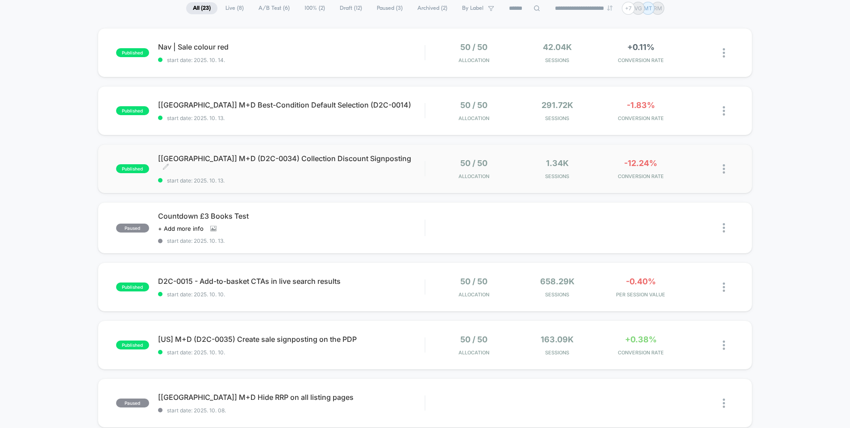  Describe the element at coordinates (641, 47) in the screenshot. I see `span: +0.11%` at that location.